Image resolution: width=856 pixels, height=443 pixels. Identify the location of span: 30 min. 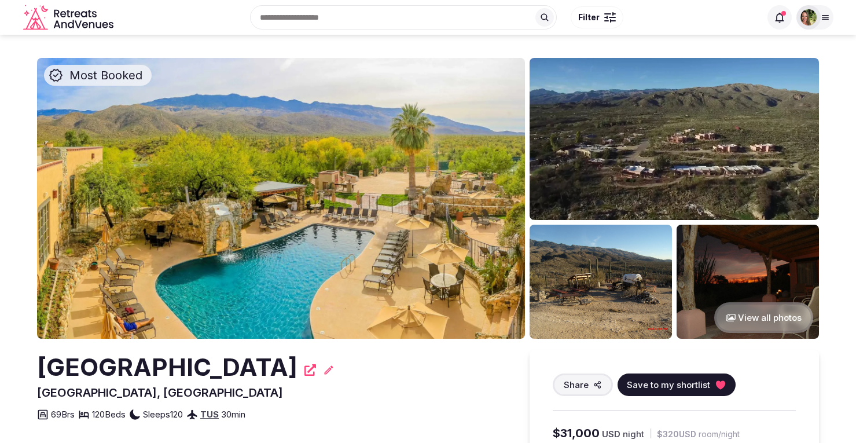
(233, 414).